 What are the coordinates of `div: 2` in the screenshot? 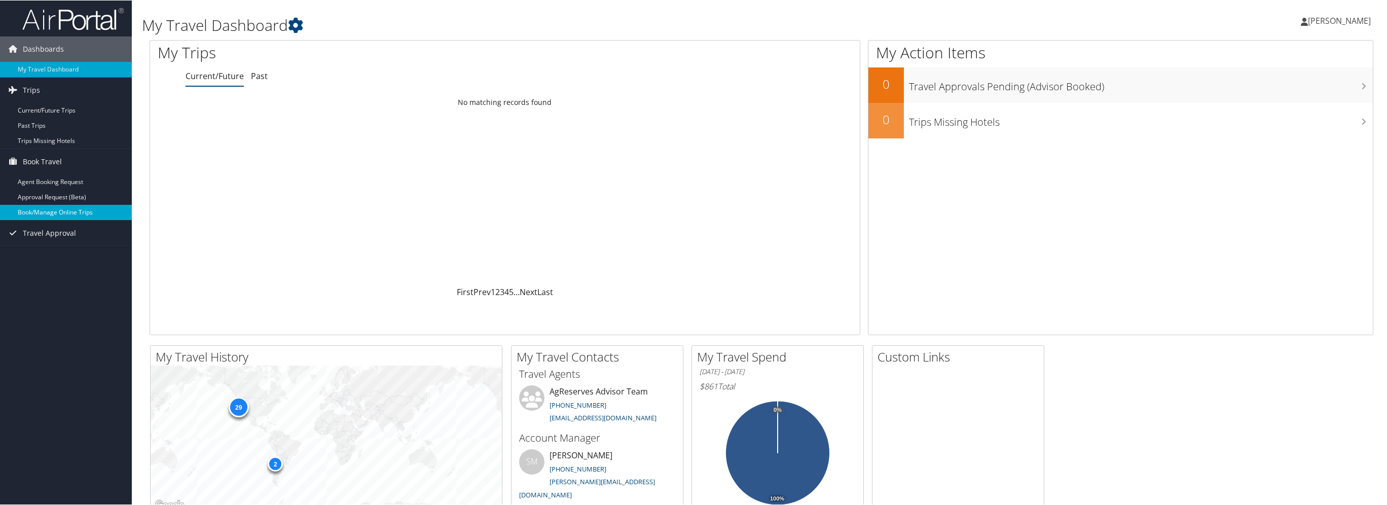 It's located at (275, 463).